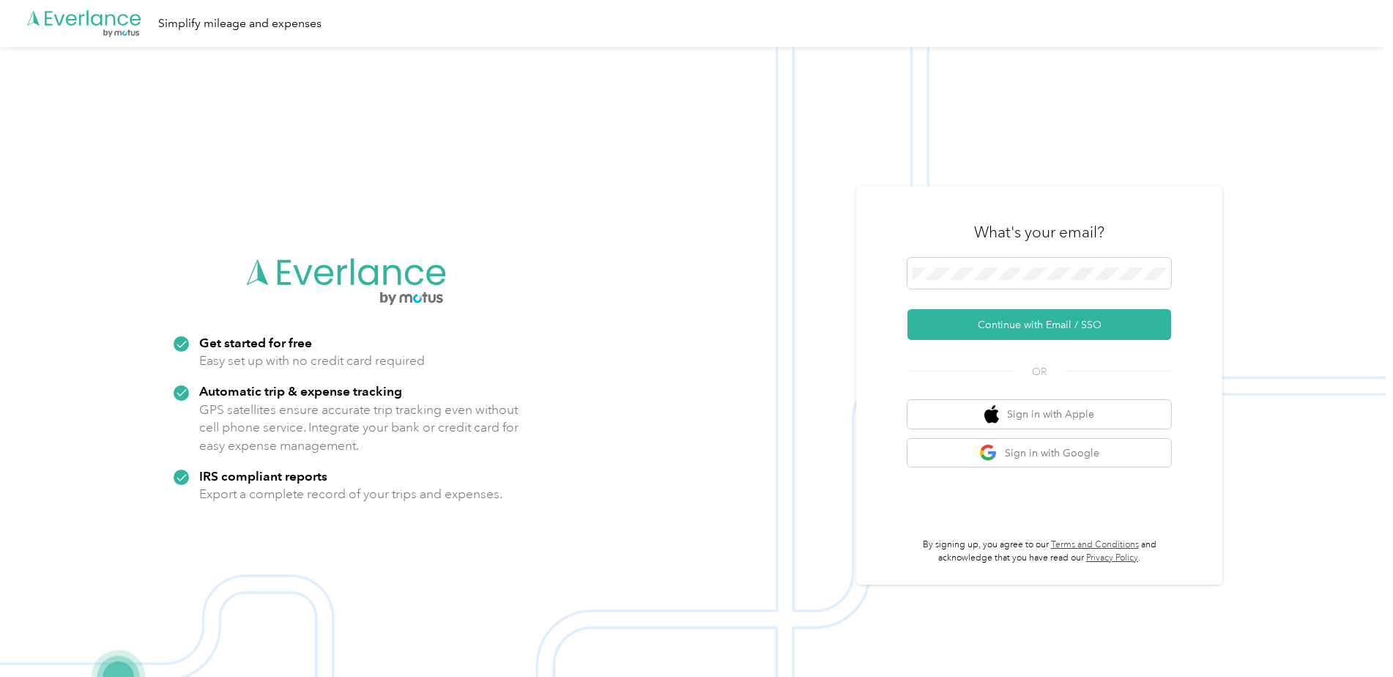  Describe the element at coordinates (991, 414) in the screenshot. I see `img: apple logo` at that location.